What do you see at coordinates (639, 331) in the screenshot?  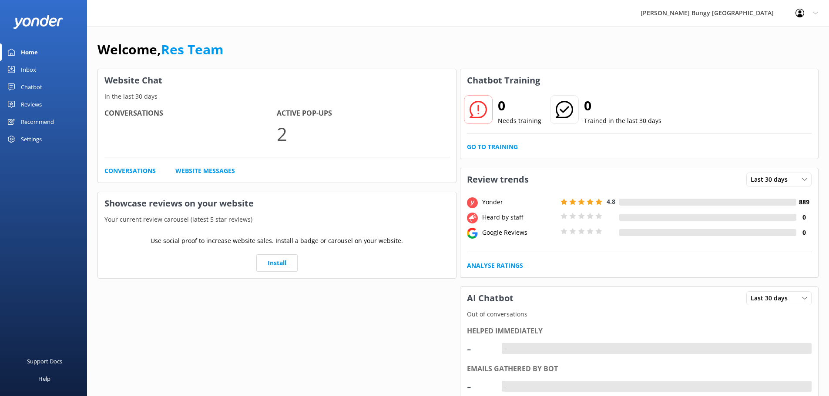 I see `div: Helped immediately` at bounding box center [639, 331].